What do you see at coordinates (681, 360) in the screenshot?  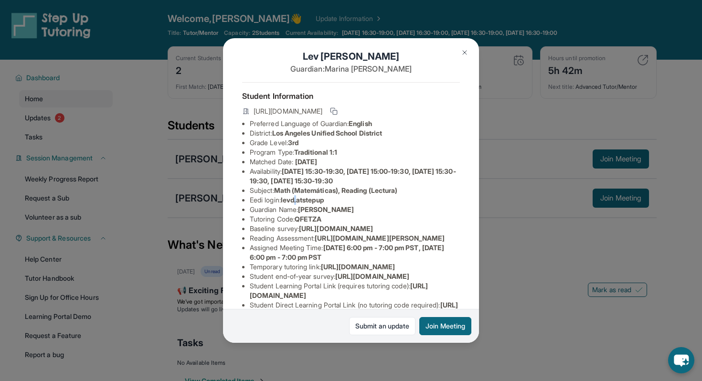 I see `button: chat-button` at bounding box center [681, 360].